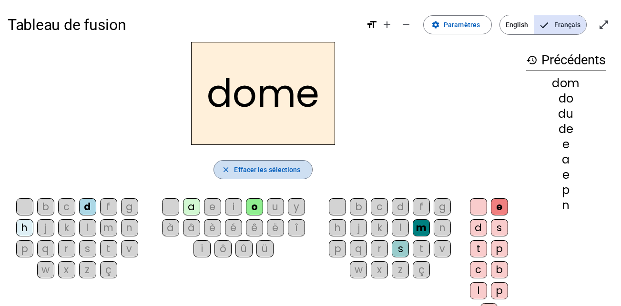  What do you see at coordinates (183, 25) in the screenshot?
I see `h1: Tableau de fusion` at bounding box center [183, 25].